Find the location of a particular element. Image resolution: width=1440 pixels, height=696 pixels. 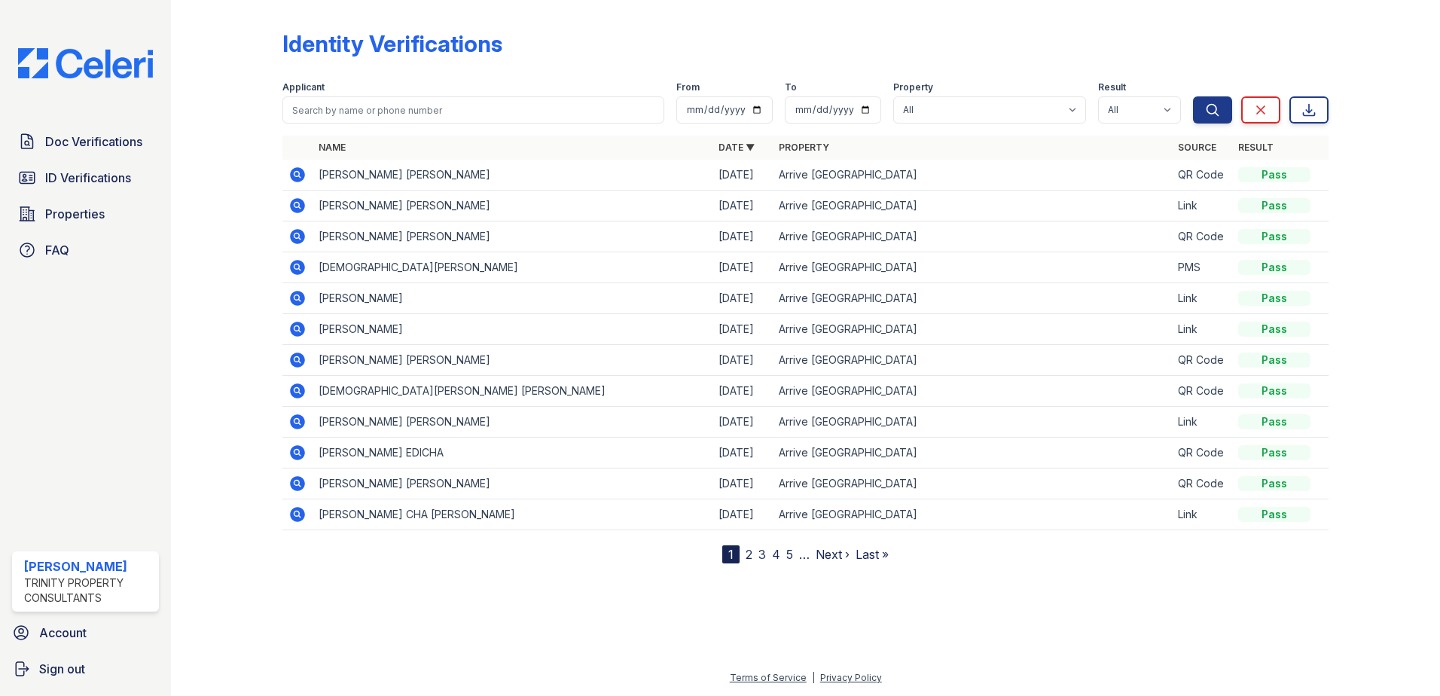

label: Result is located at coordinates (1111, 87).